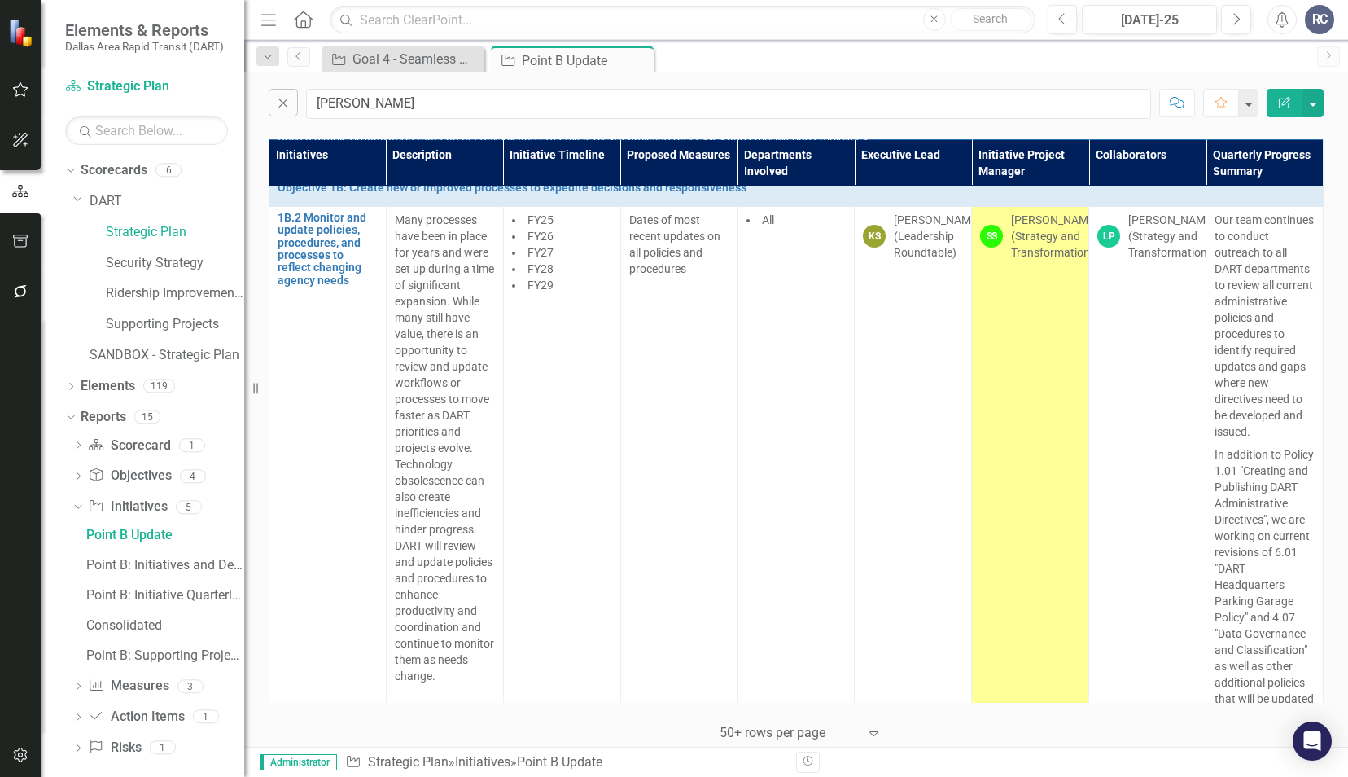 The width and height of the screenshot is (1348, 777). What do you see at coordinates (136, 717) in the screenshot?
I see `a: Action Items` at bounding box center [136, 717].